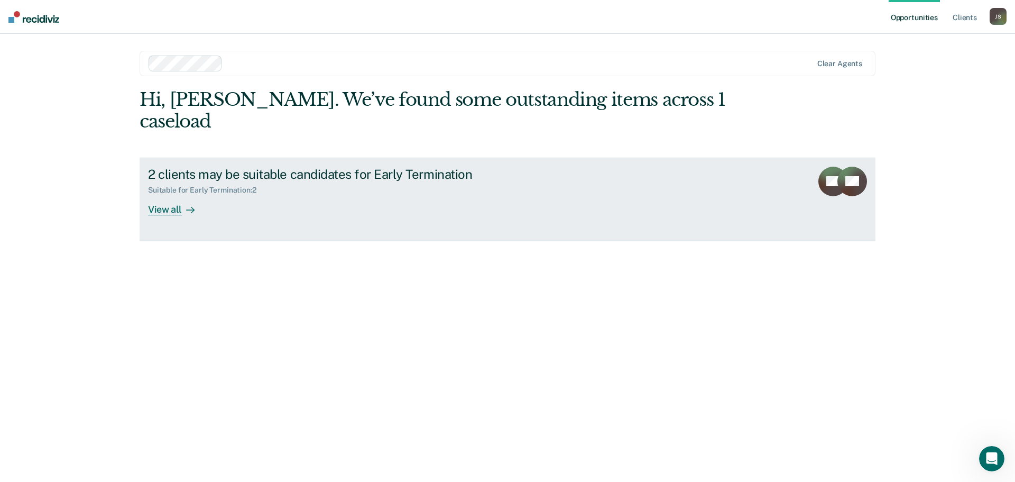 The width and height of the screenshot is (1015, 482). I want to click on div: Suitable for Early Termination : 2, so click(206, 190).